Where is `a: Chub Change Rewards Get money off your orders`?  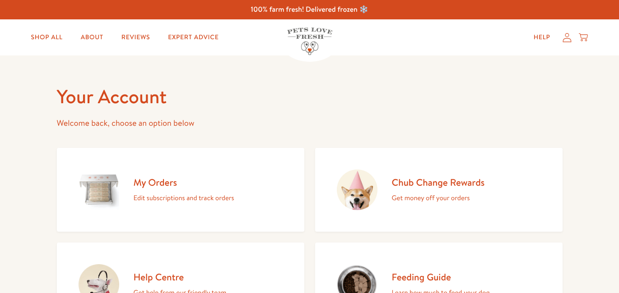
a: Chub Change Rewards Get money off your orders is located at coordinates (439, 190).